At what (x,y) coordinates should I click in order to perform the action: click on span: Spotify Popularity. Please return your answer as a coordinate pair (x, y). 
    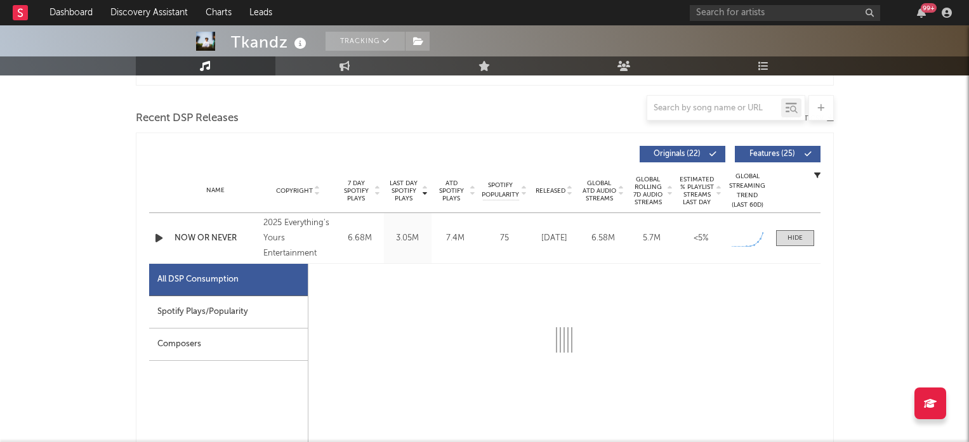
    Looking at the image, I should click on (500, 190).